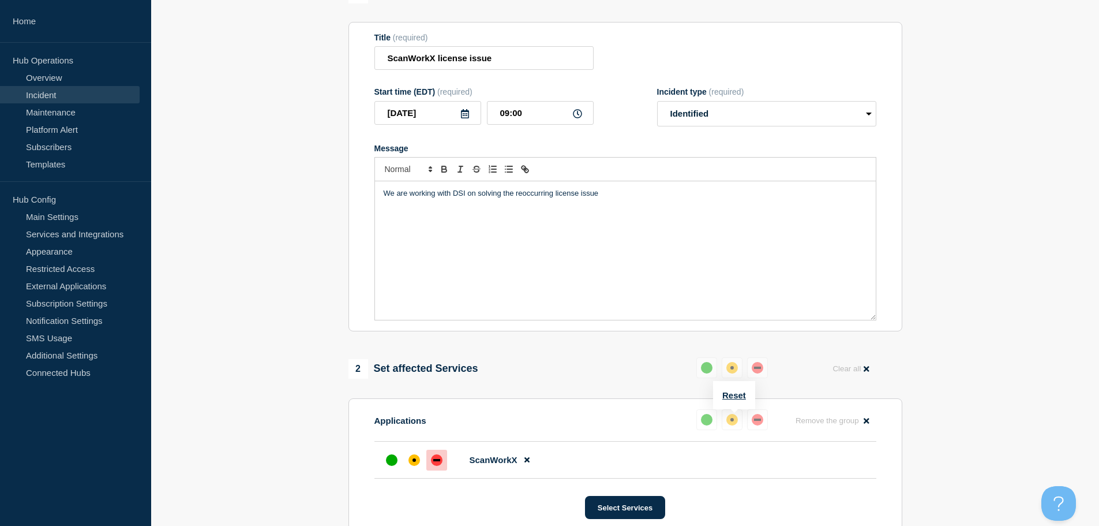 This screenshot has height=526, width=1099. Describe the element at coordinates (358, 369) in the screenshot. I see `span: 2` at that location.